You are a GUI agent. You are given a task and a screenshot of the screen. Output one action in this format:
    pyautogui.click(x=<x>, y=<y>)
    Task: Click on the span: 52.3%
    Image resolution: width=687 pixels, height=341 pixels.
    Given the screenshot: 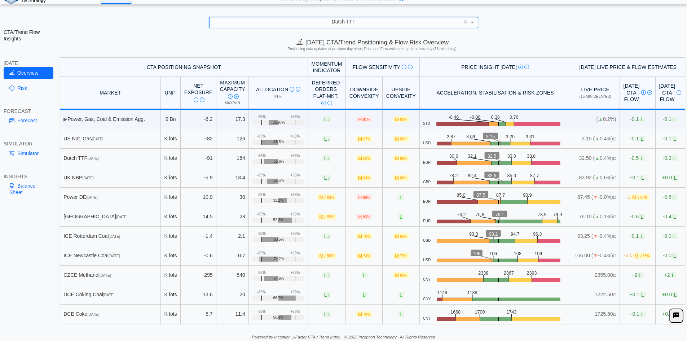 What is the action you would take?
    pyautogui.click(x=278, y=220)
    